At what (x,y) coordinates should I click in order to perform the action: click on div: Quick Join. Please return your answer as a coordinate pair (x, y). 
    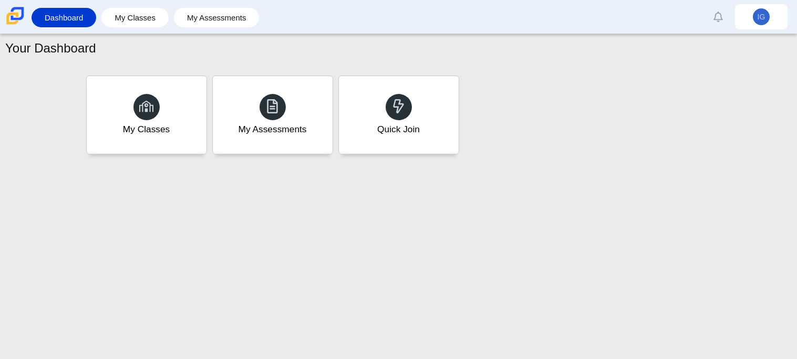
    Looking at the image, I should click on (398, 129).